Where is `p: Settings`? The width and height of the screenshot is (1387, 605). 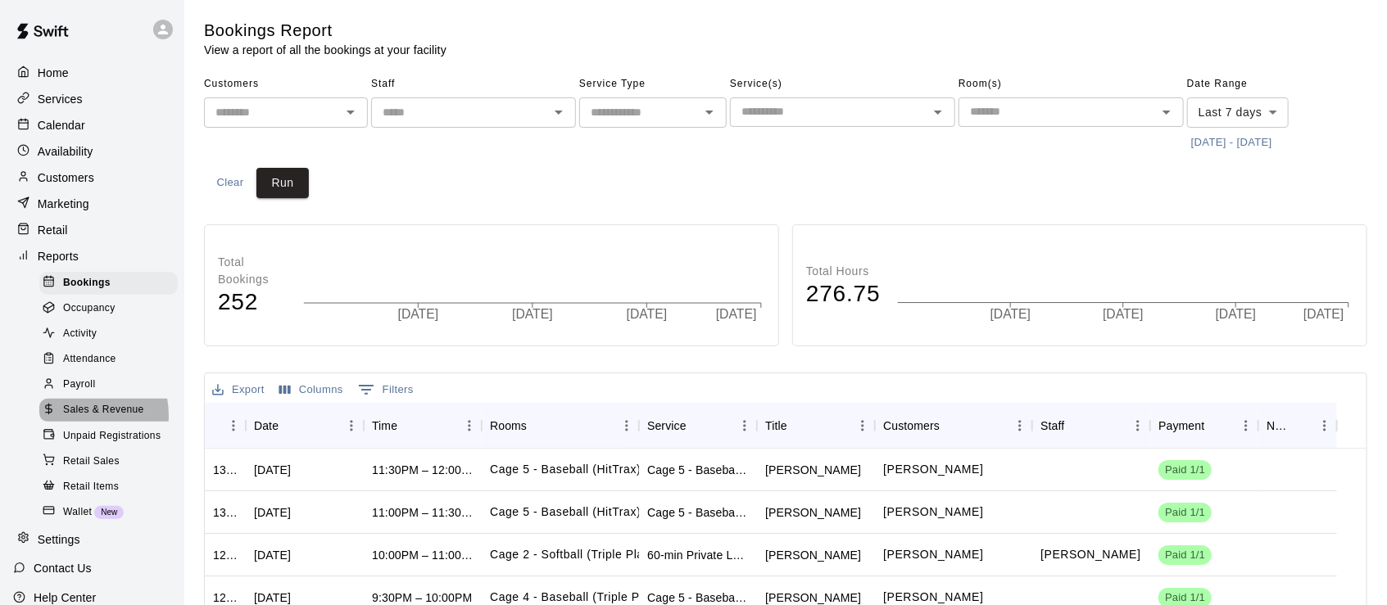 p: Settings is located at coordinates (59, 540).